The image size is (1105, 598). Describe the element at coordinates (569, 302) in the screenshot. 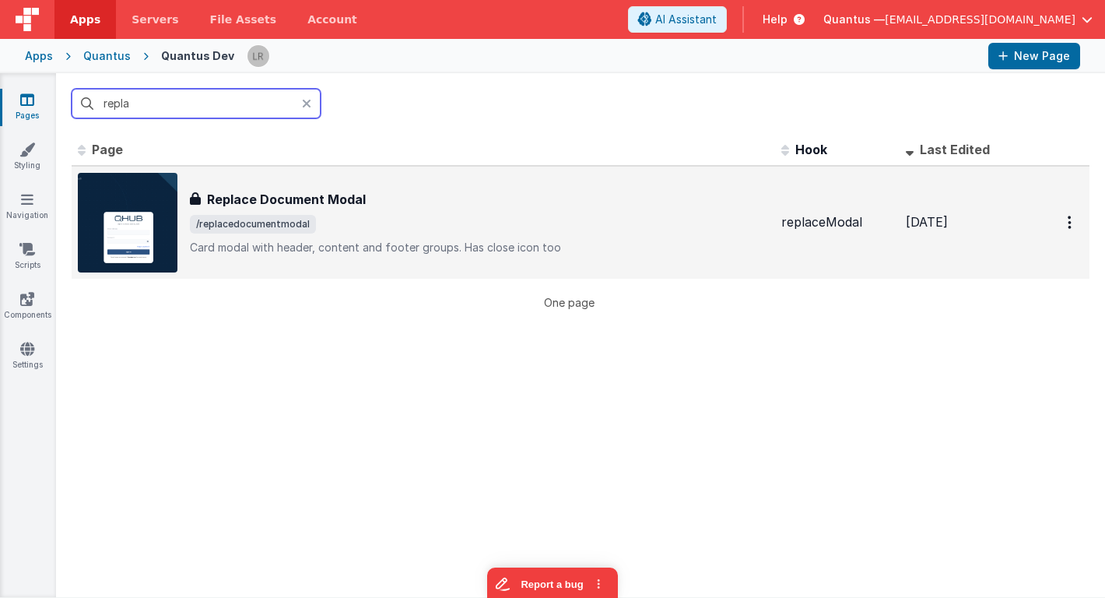

I see `p: One page` at that location.